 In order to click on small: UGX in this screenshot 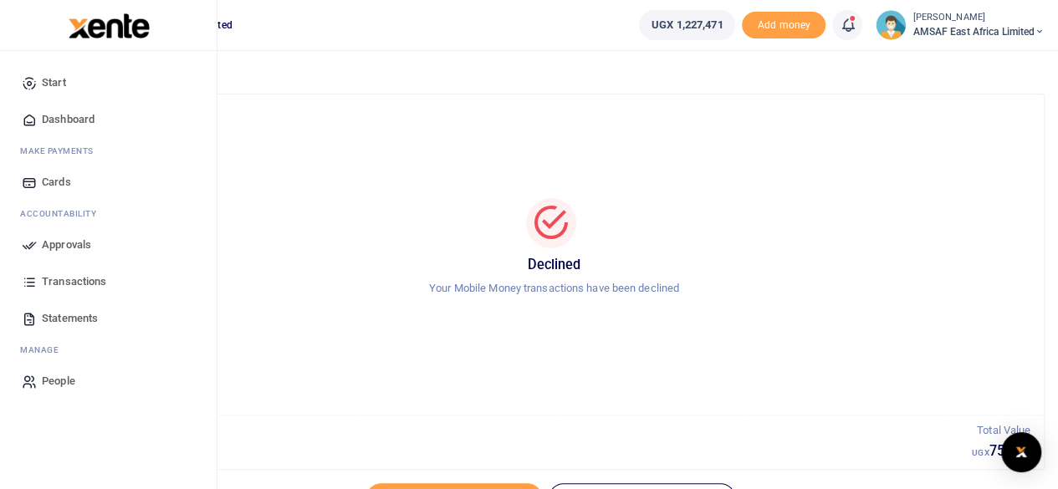, I will do `click(980, 452)`.